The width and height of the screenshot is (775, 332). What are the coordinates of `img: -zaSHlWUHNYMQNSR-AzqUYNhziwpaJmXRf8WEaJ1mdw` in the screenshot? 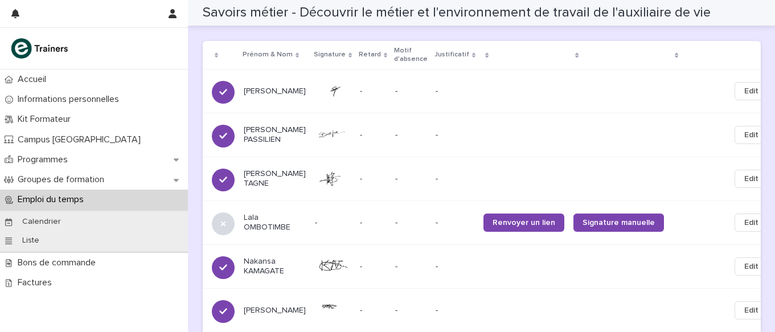 It's located at (333, 310).